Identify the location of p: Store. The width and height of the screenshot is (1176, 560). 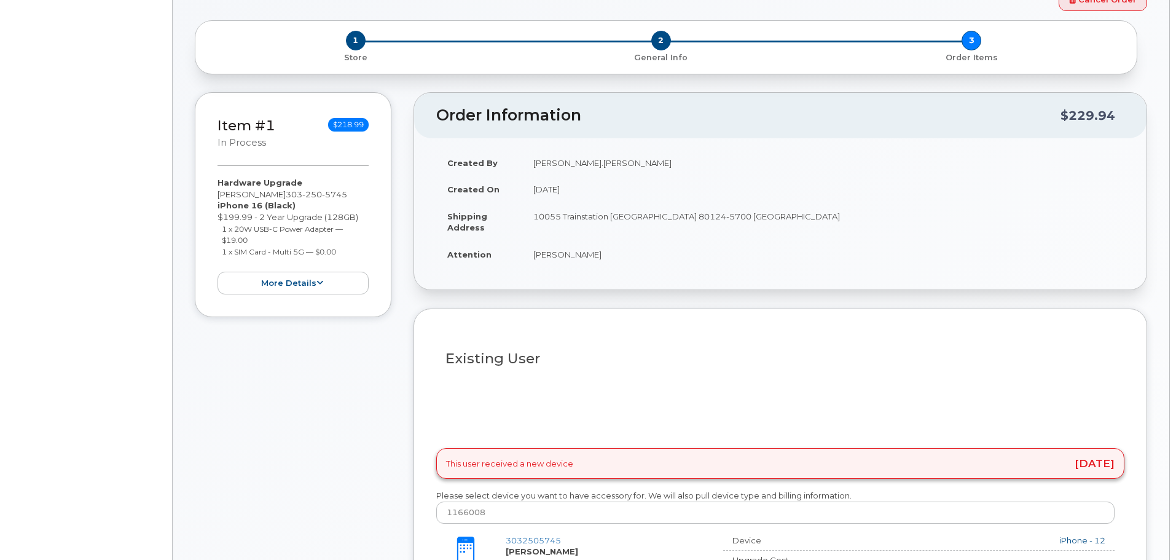
(355, 58).